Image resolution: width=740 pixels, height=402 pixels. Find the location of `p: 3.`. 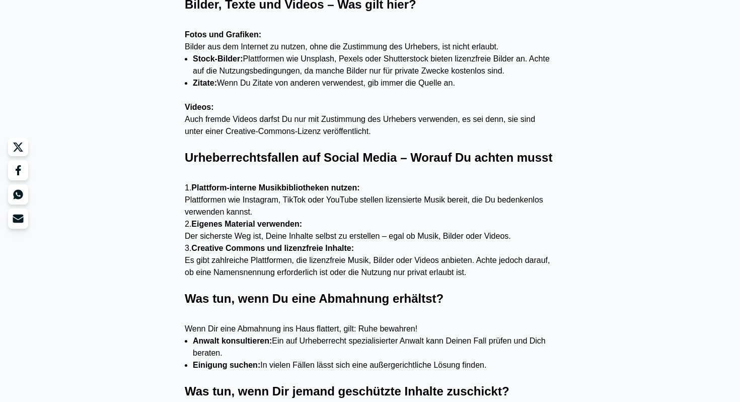

p: 3. is located at coordinates (370, 248).